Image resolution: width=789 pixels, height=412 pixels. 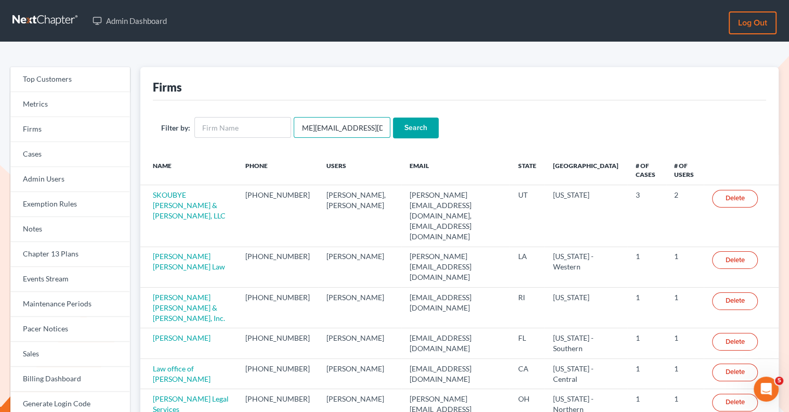 What do you see at coordinates (646, 170) in the screenshot?
I see `th: # of Cases` at bounding box center [646, 170].